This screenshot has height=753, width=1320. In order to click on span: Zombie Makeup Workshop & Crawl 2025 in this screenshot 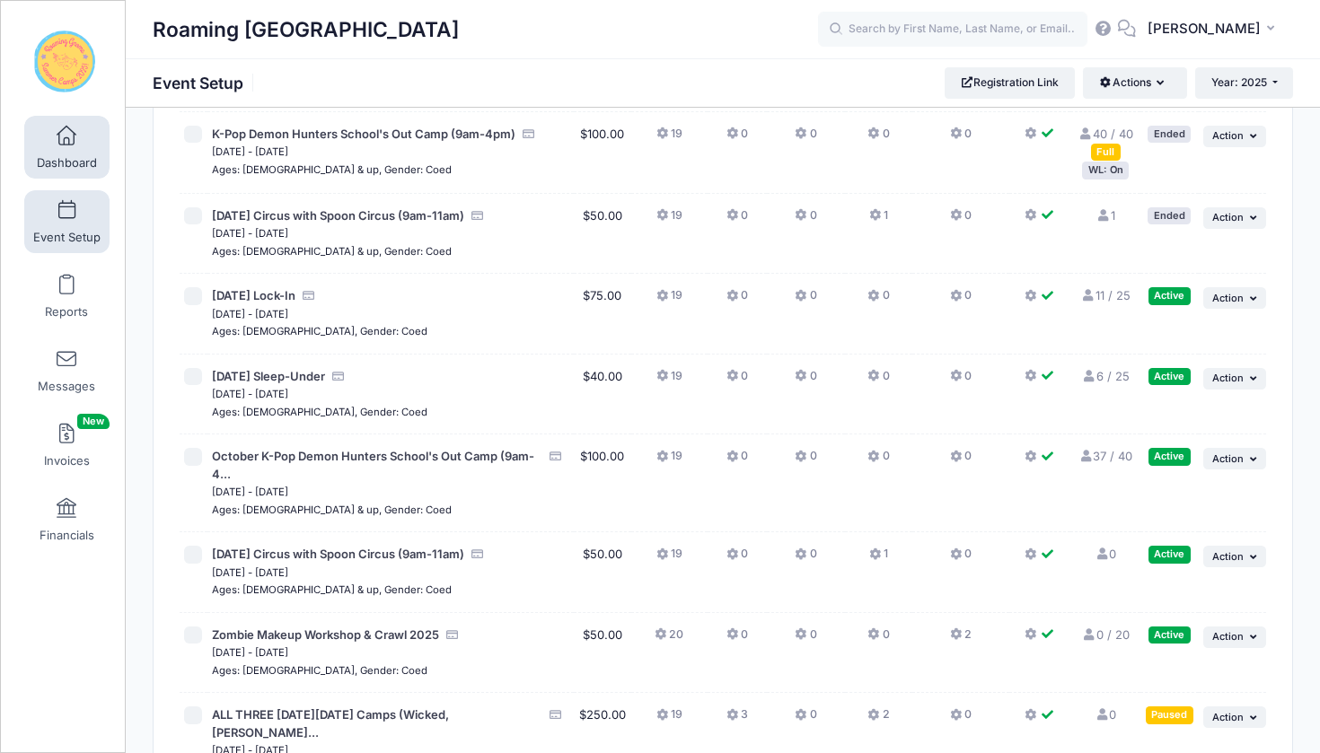, I will do `click(325, 635)`.